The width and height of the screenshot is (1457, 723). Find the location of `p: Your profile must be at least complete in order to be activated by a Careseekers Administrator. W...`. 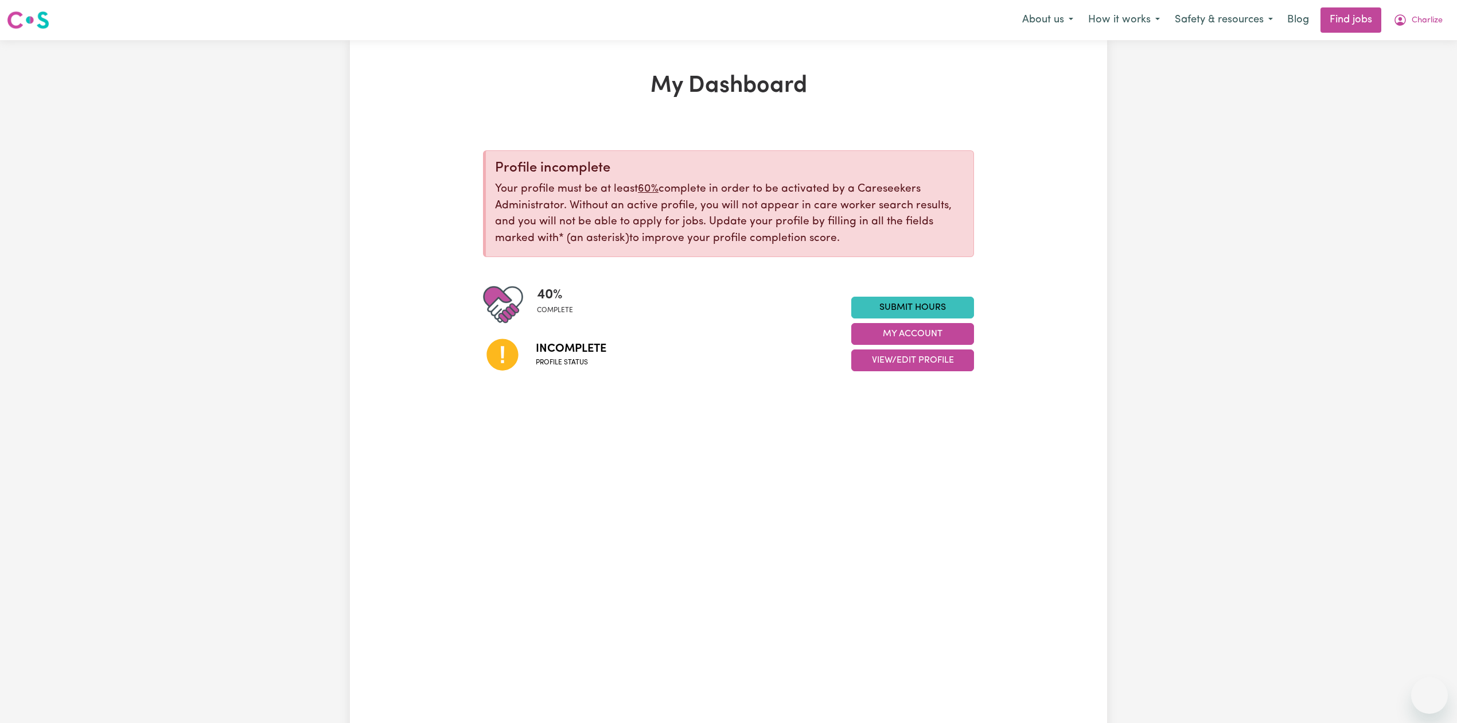

p: Your profile must be at least complete in order to be activated by a Careseekers Administrator. W... is located at coordinates (729, 214).